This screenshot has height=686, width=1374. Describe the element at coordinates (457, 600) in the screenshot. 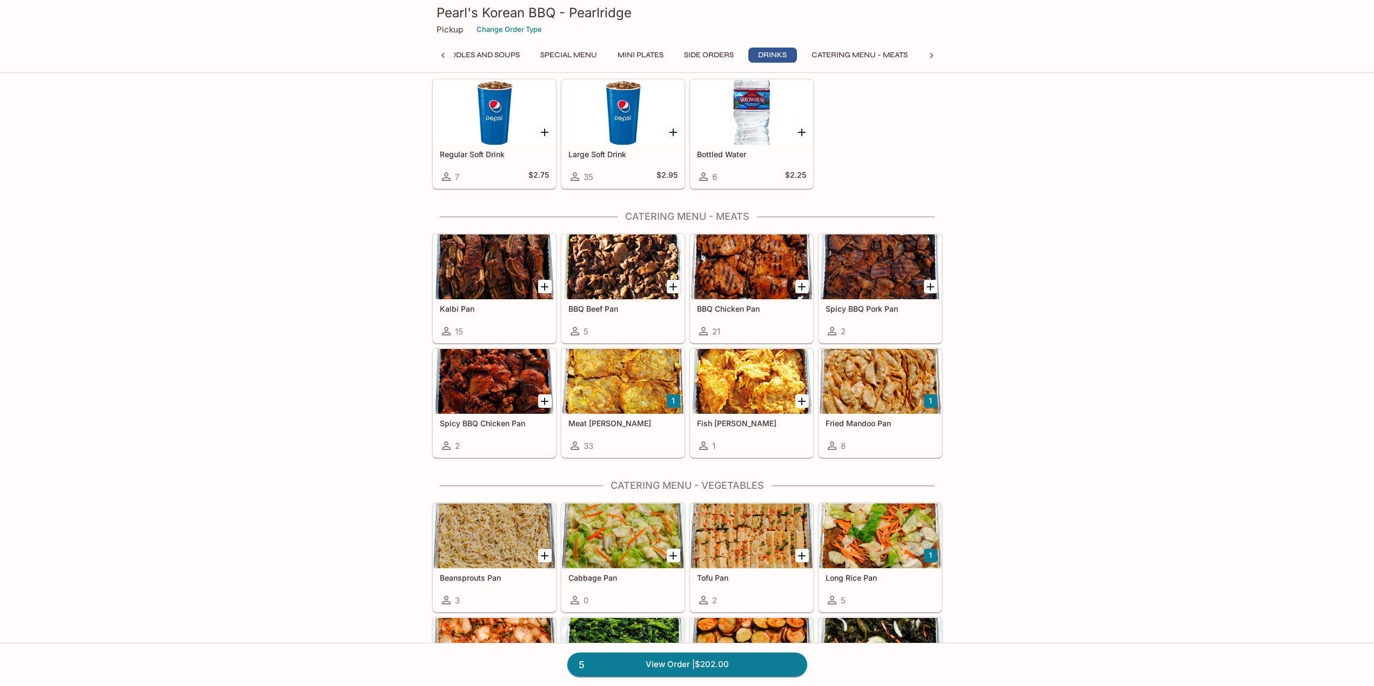

I see `span: 3` at that location.